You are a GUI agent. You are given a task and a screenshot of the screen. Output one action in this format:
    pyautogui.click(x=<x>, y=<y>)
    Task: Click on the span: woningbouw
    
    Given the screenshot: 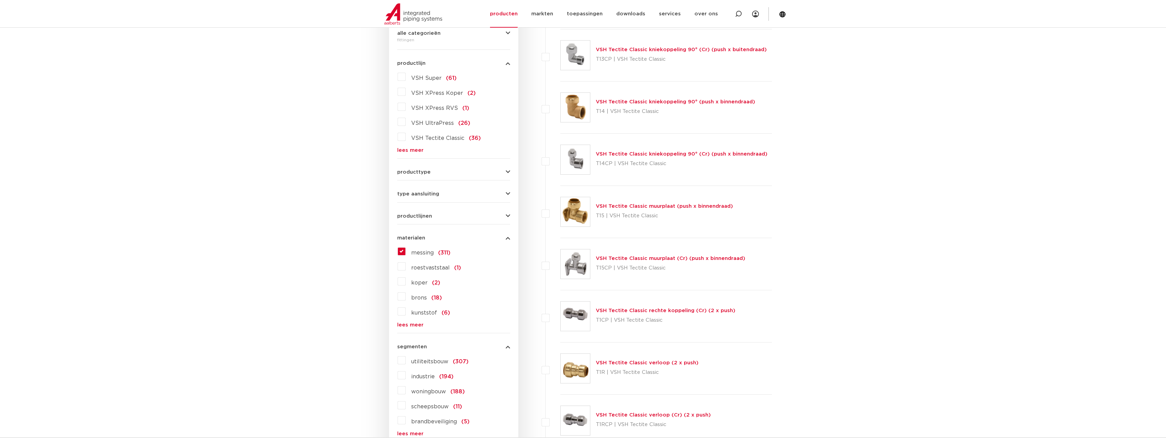 What is the action you would take?
    pyautogui.click(x=429, y=392)
    